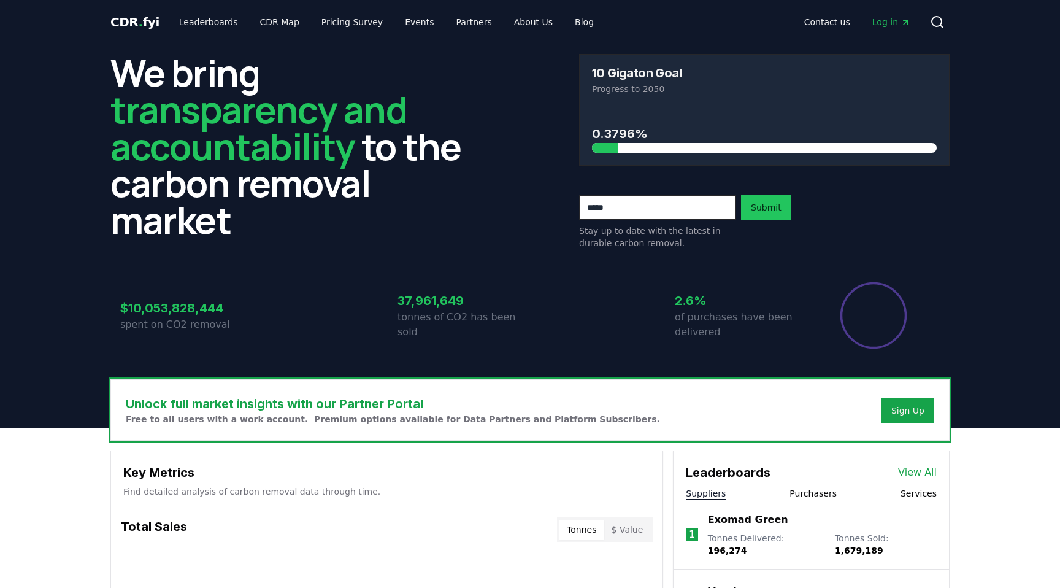  I want to click on p: Exomad Green, so click(748, 520).